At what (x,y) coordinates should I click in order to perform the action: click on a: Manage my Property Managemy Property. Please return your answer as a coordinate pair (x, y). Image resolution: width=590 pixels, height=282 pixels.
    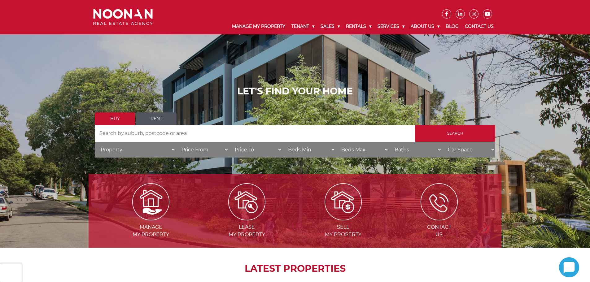
    Looking at the image, I should click on (151, 218).